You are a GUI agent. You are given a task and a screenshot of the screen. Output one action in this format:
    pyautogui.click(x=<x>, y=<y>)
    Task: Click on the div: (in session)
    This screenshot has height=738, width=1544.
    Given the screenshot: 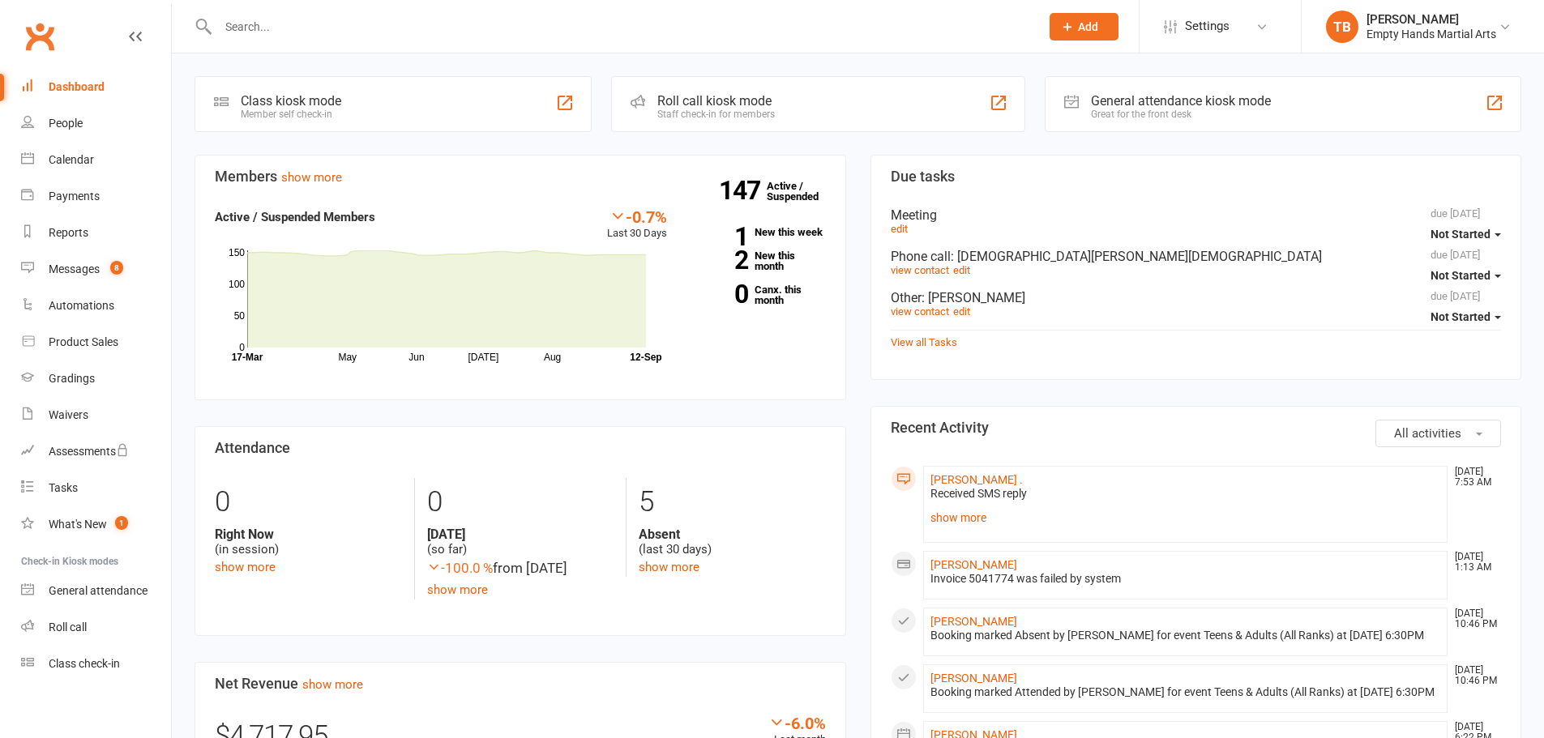 What is the action you would take?
    pyautogui.click(x=308, y=542)
    